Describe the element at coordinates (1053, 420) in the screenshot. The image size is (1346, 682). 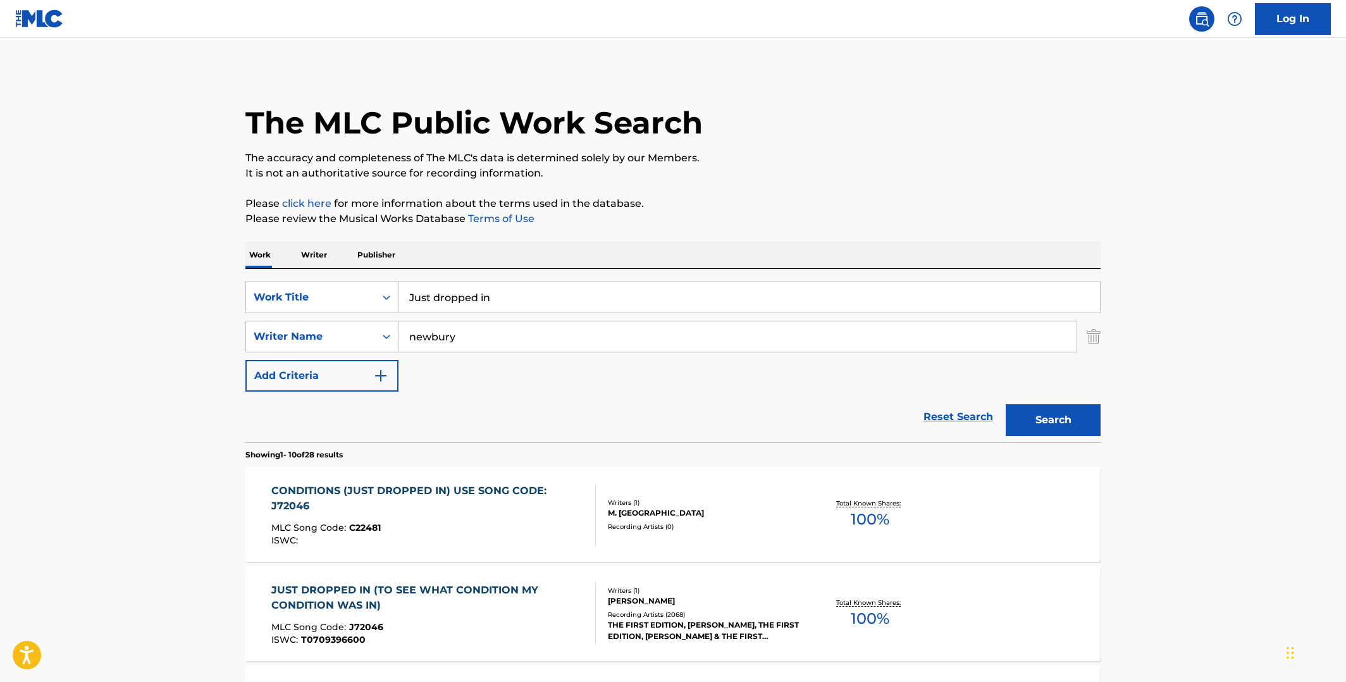
I see `button: Search` at that location.